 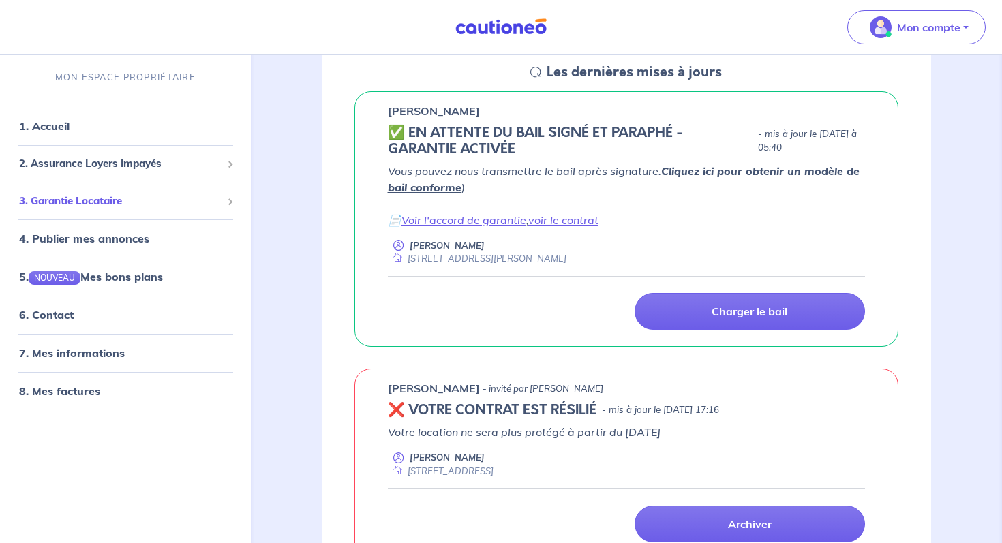 I want to click on div: 5.NOUVEAUMes bons plans, so click(x=125, y=277).